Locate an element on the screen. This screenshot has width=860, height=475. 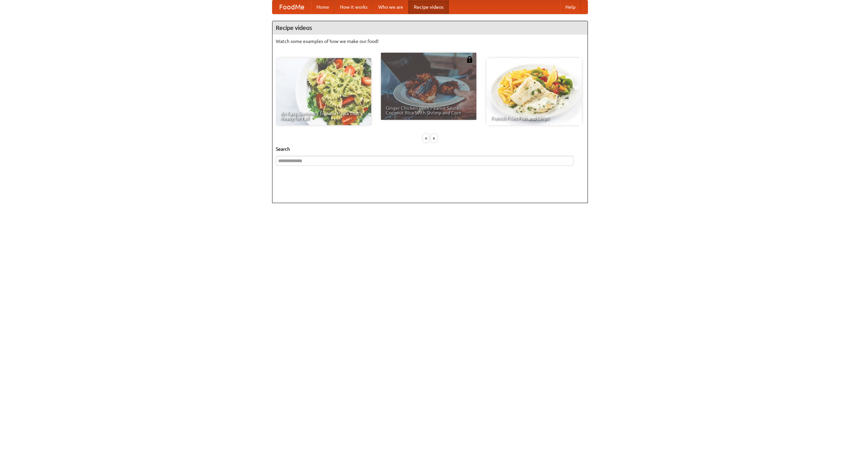
h5: Search is located at coordinates (430, 149).